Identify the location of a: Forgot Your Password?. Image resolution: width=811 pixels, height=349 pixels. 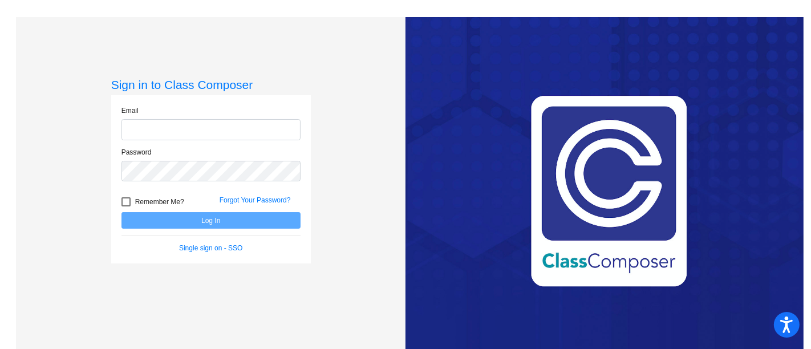
(255, 200).